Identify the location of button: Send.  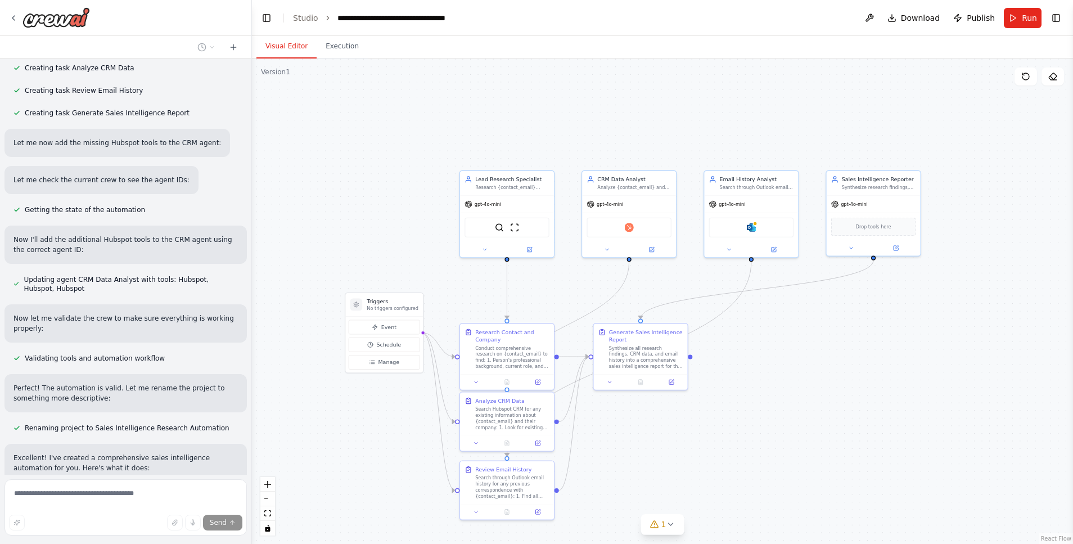
(223, 523).